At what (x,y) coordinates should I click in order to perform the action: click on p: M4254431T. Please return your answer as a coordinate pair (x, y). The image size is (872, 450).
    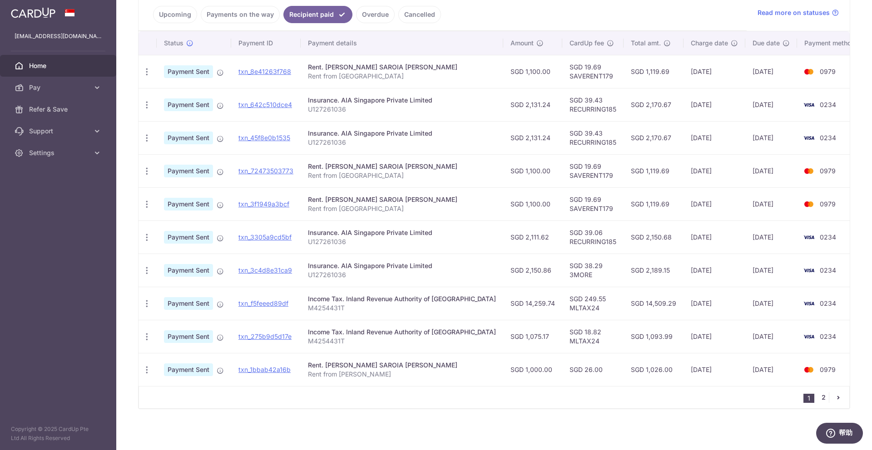
    Looking at the image, I should click on (402, 341).